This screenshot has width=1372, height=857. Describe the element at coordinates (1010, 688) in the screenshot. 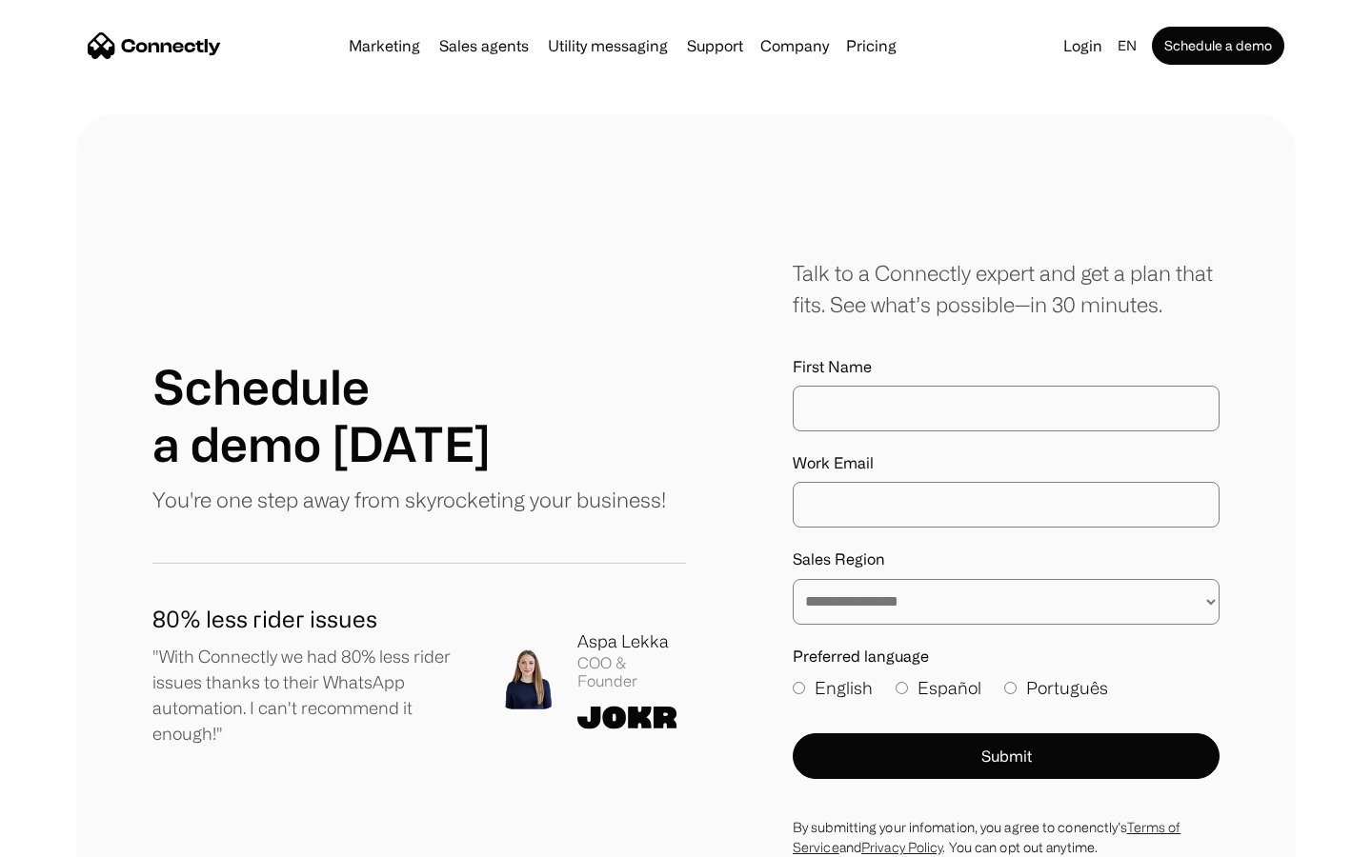

I see `input: Português` at that location.